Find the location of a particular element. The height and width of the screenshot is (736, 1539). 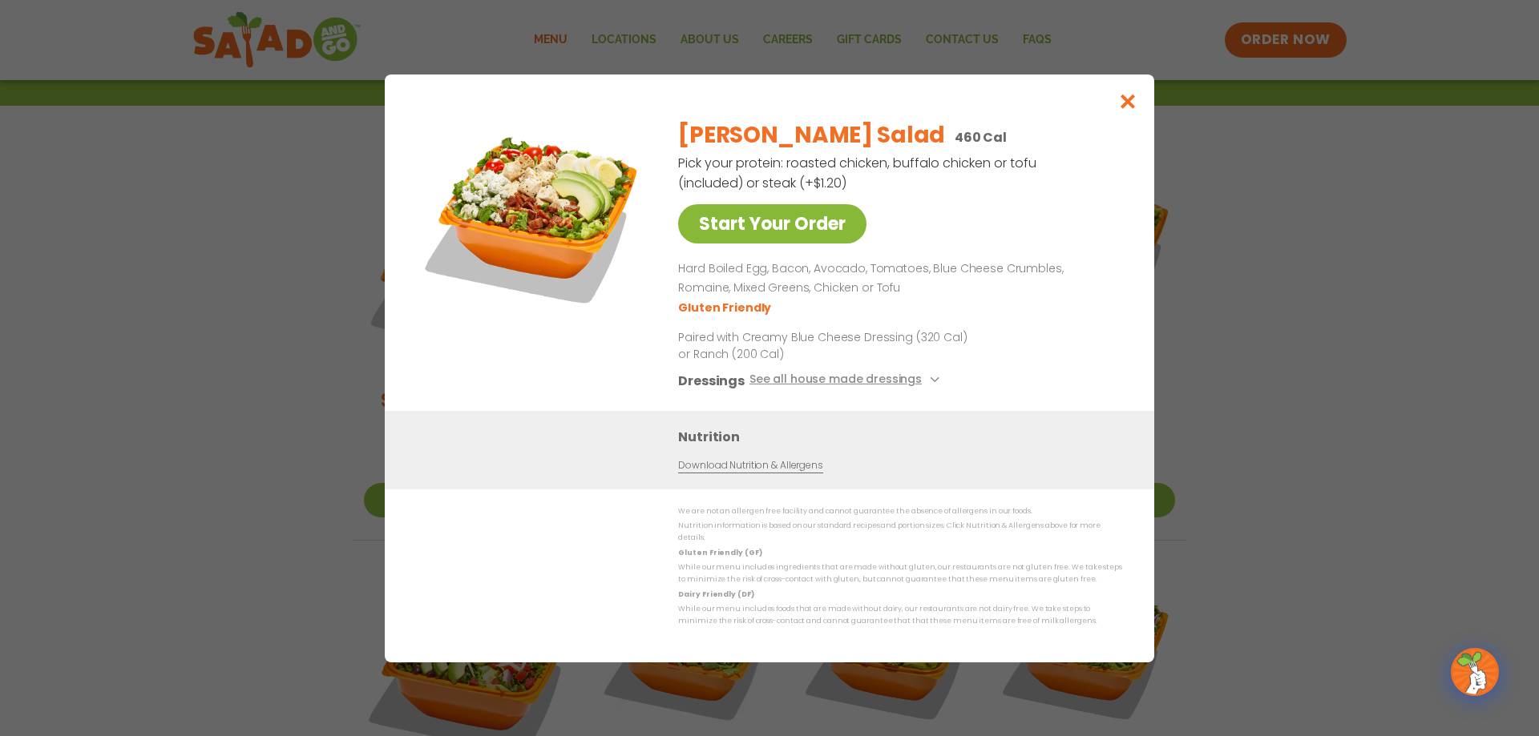

img: wpChatIcon is located at coordinates (1474, 672).